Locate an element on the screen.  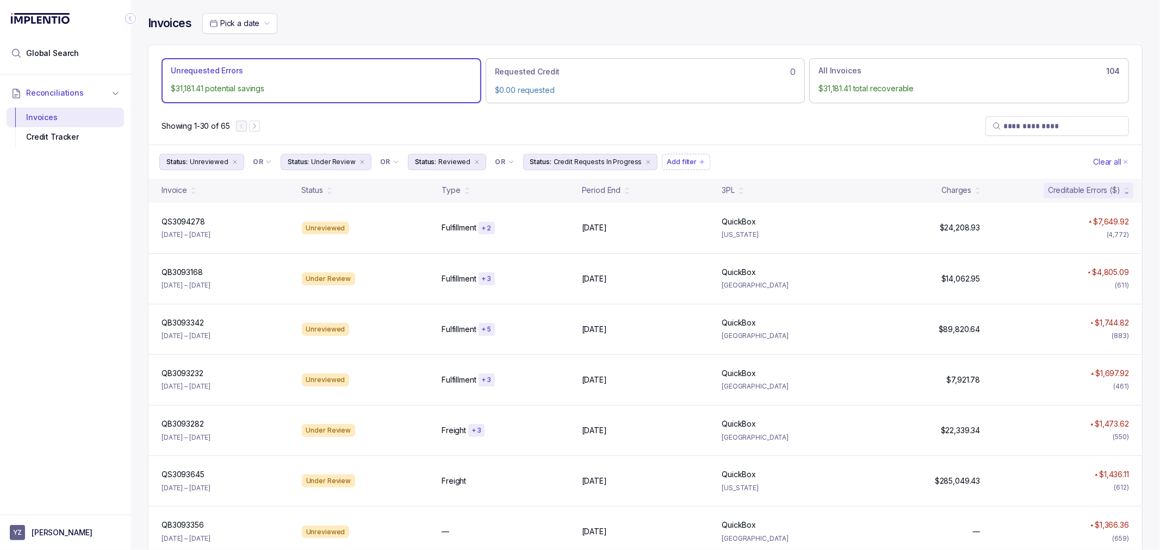
p: $89,820.64 is located at coordinates (959, 330).